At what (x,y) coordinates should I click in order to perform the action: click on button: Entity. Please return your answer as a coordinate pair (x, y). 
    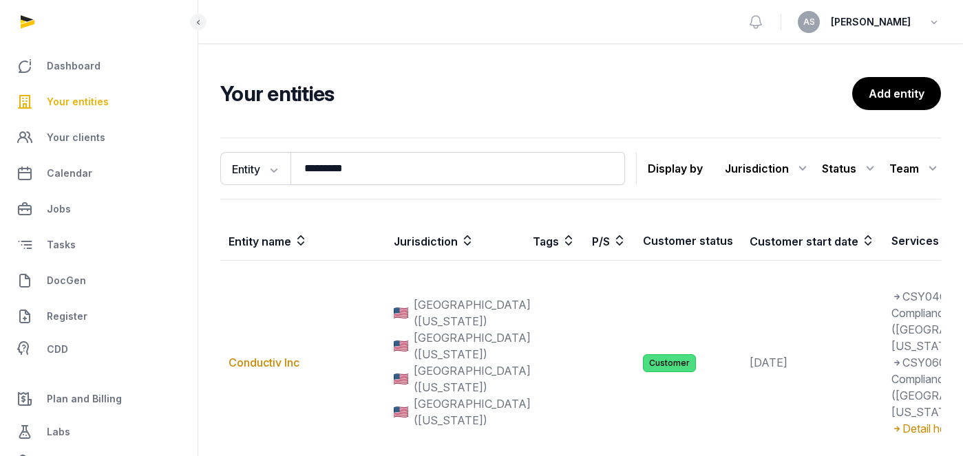
    Looking at the image, I should click on (255, 169).